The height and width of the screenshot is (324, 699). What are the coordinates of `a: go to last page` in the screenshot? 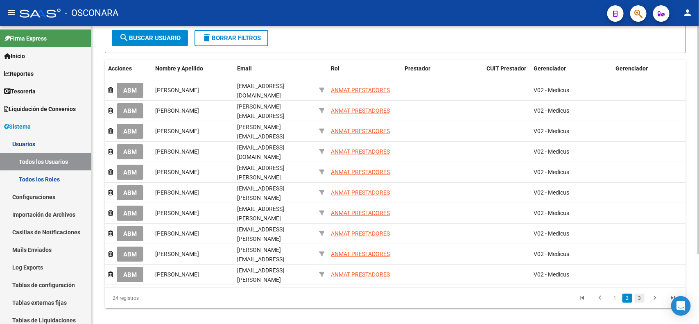 It's located at (672, 298).